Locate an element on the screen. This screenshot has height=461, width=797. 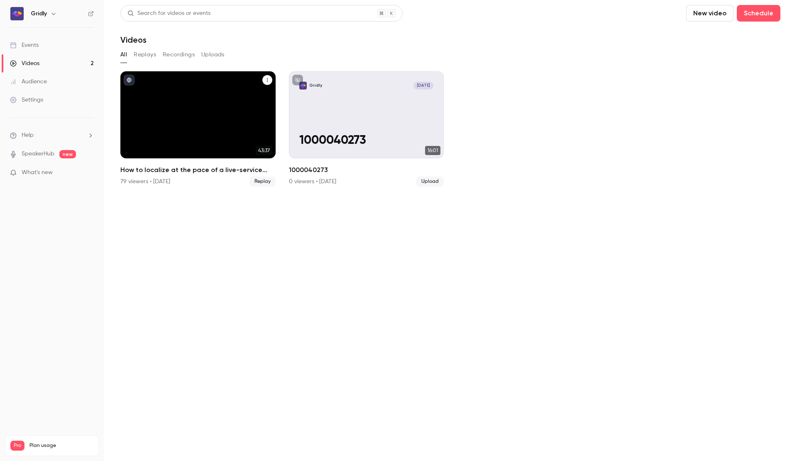
button: published is located at coordinates (129, 80).